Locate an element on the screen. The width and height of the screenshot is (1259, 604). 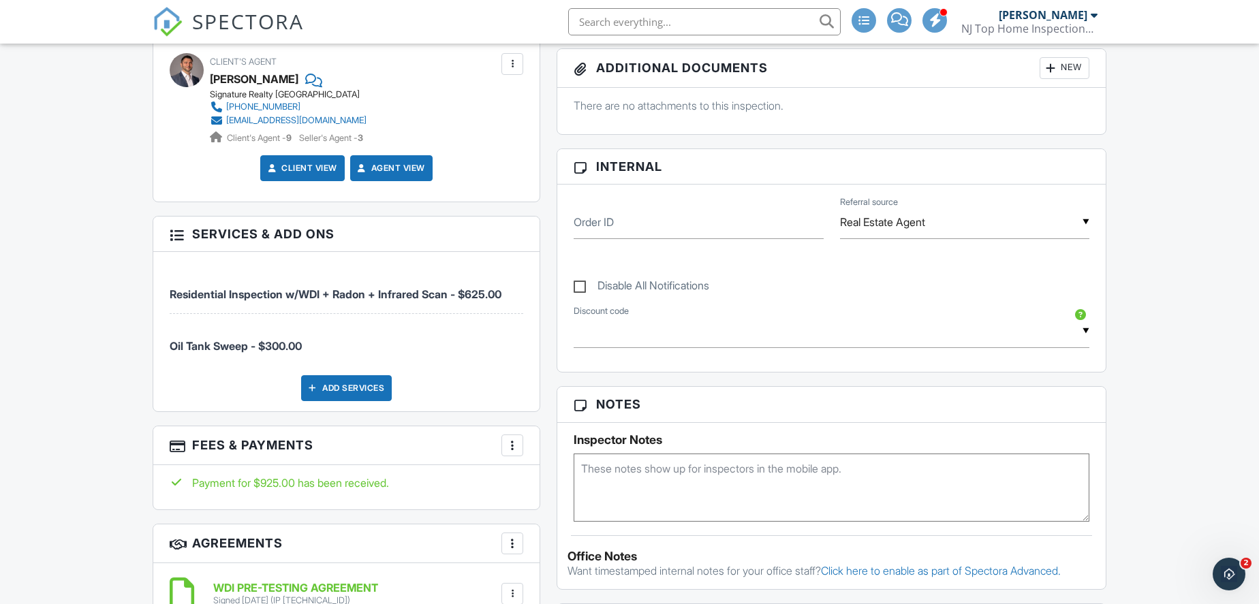
span: Client's Agent is located at coordinates (243, 61).